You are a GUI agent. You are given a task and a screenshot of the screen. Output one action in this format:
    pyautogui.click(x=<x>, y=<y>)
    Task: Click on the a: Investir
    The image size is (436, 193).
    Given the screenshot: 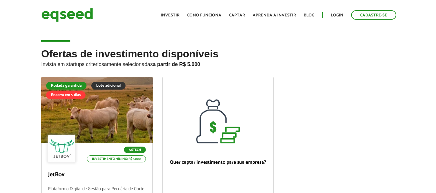 What is the action you would take?
    pyautogui.click(x=170, y=15)
    